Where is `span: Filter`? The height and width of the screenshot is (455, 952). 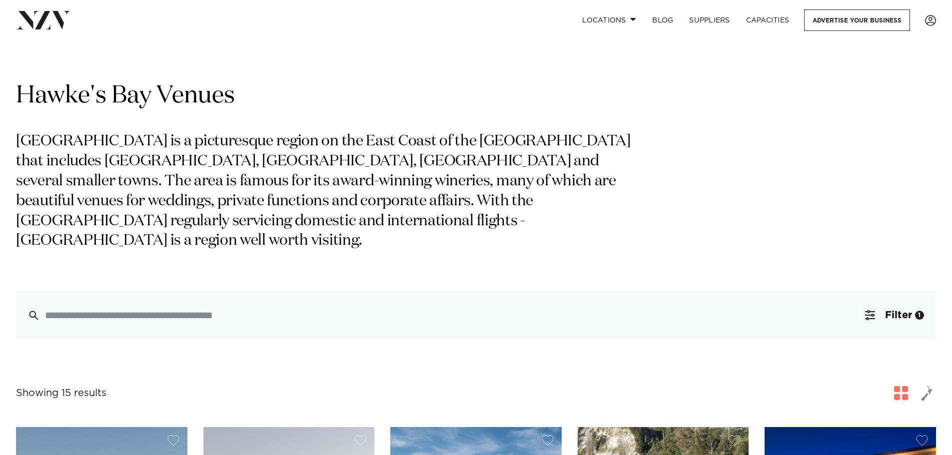 span: Filter is located at coordinates (899, 315).